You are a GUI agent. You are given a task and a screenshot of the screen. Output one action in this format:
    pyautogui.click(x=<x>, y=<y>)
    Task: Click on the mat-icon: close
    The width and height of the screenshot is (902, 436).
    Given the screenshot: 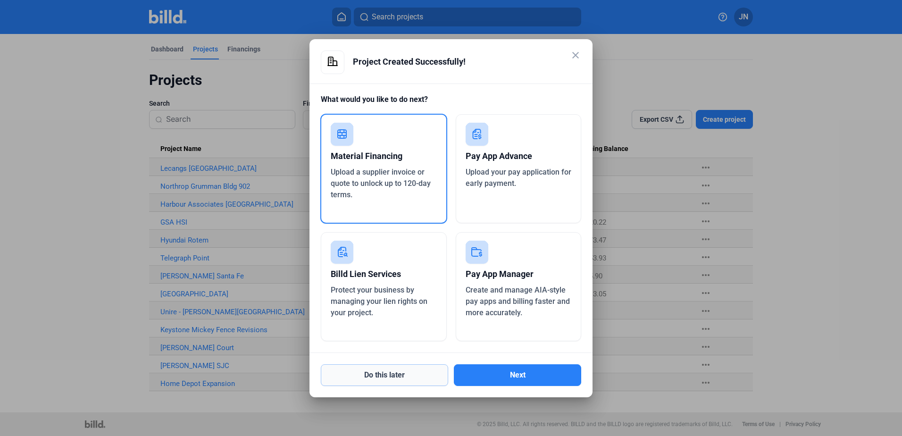 What is the action you would take?
    pyautogui.click(x=576, y=55)
    